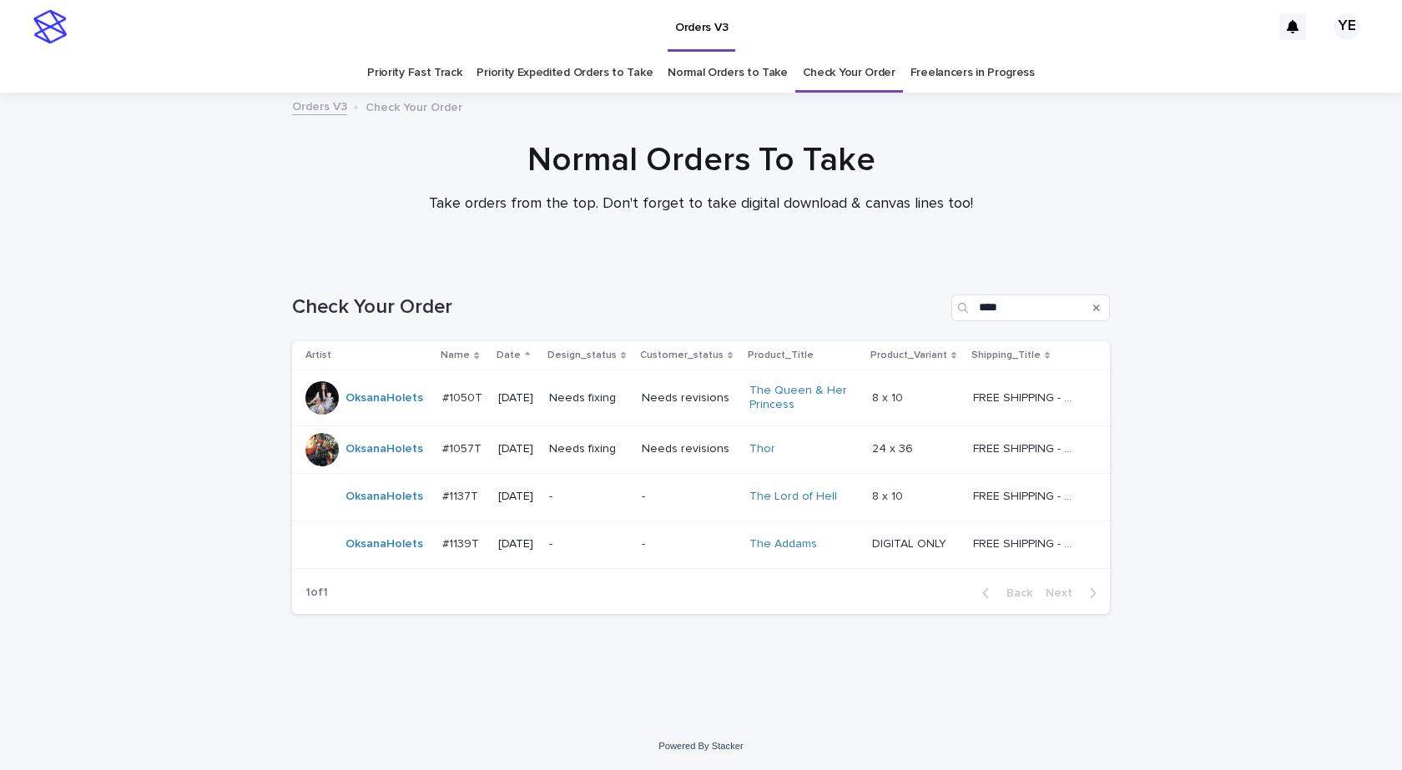 This screenshot has height=770, width=1402. I want to click on p: Shipping_Title, so click(1006, 356).